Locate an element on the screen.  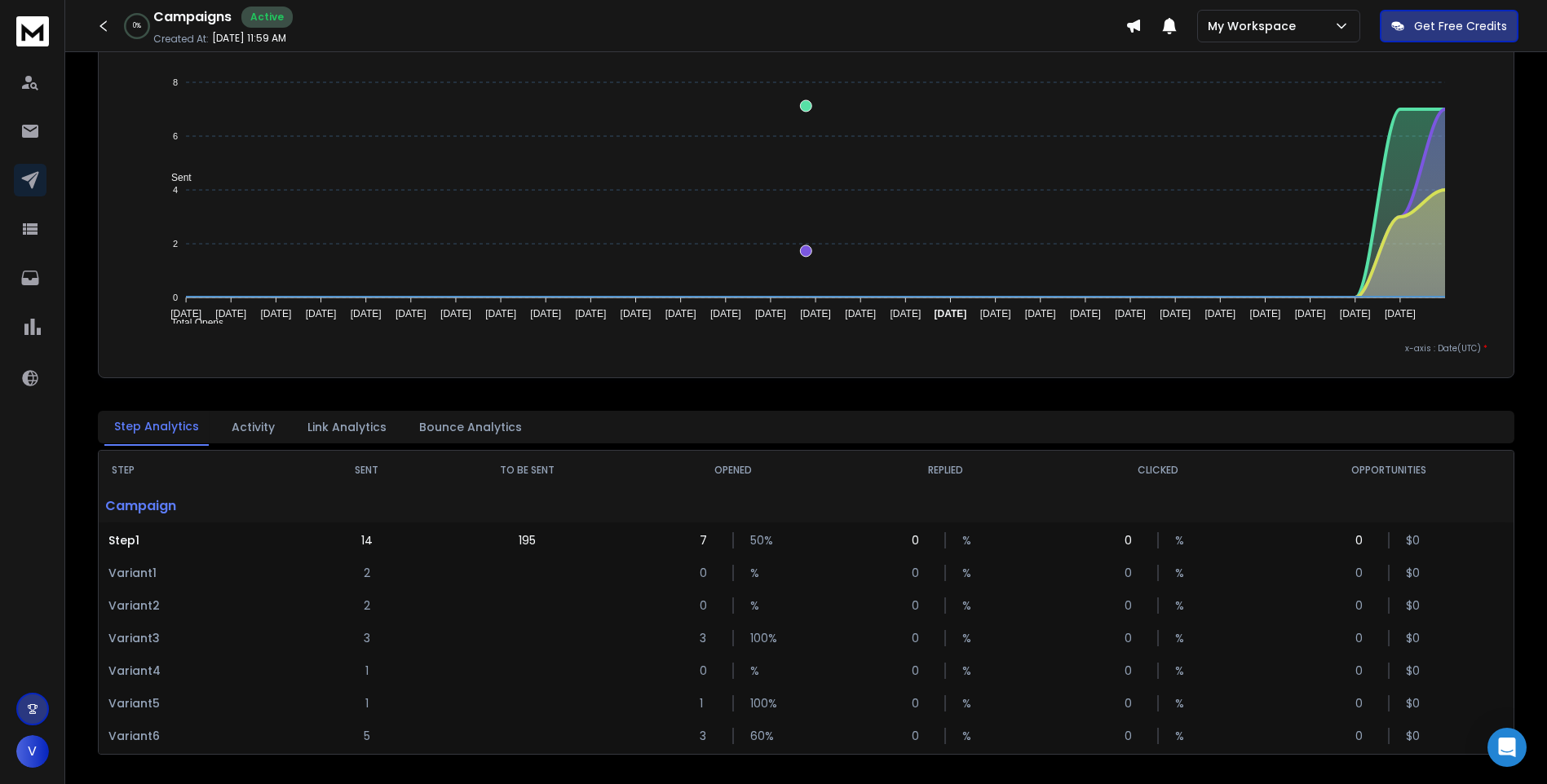
h1: Campaigns is located at coordinates (193, 17).